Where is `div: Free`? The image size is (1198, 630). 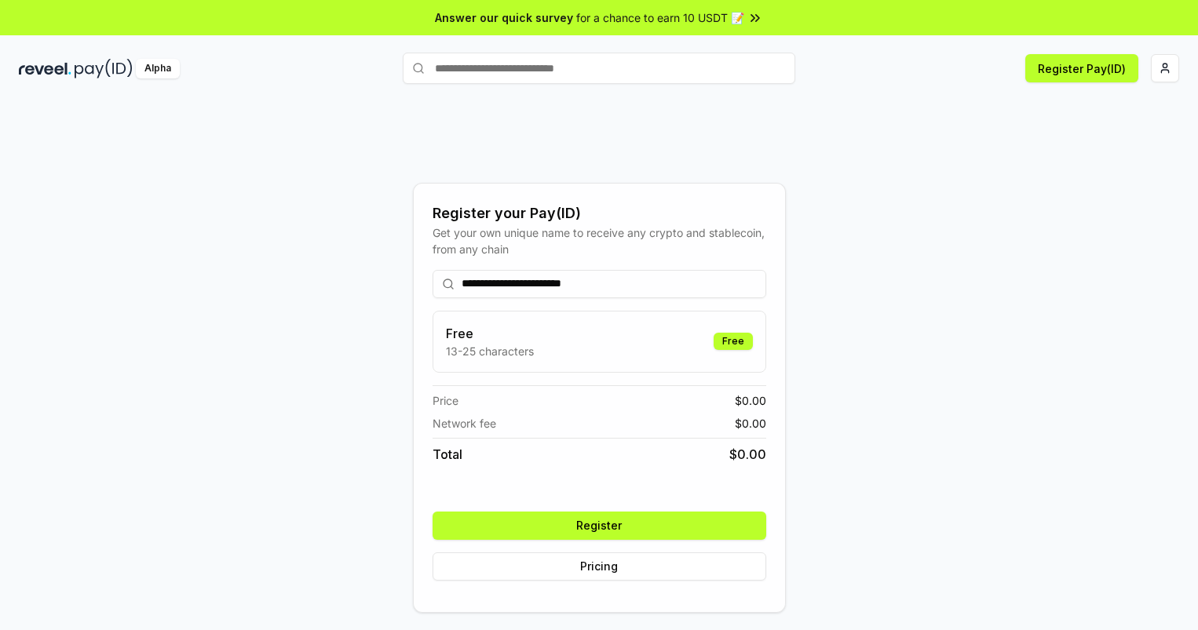 div: Free is located at coordinates (733, 342).